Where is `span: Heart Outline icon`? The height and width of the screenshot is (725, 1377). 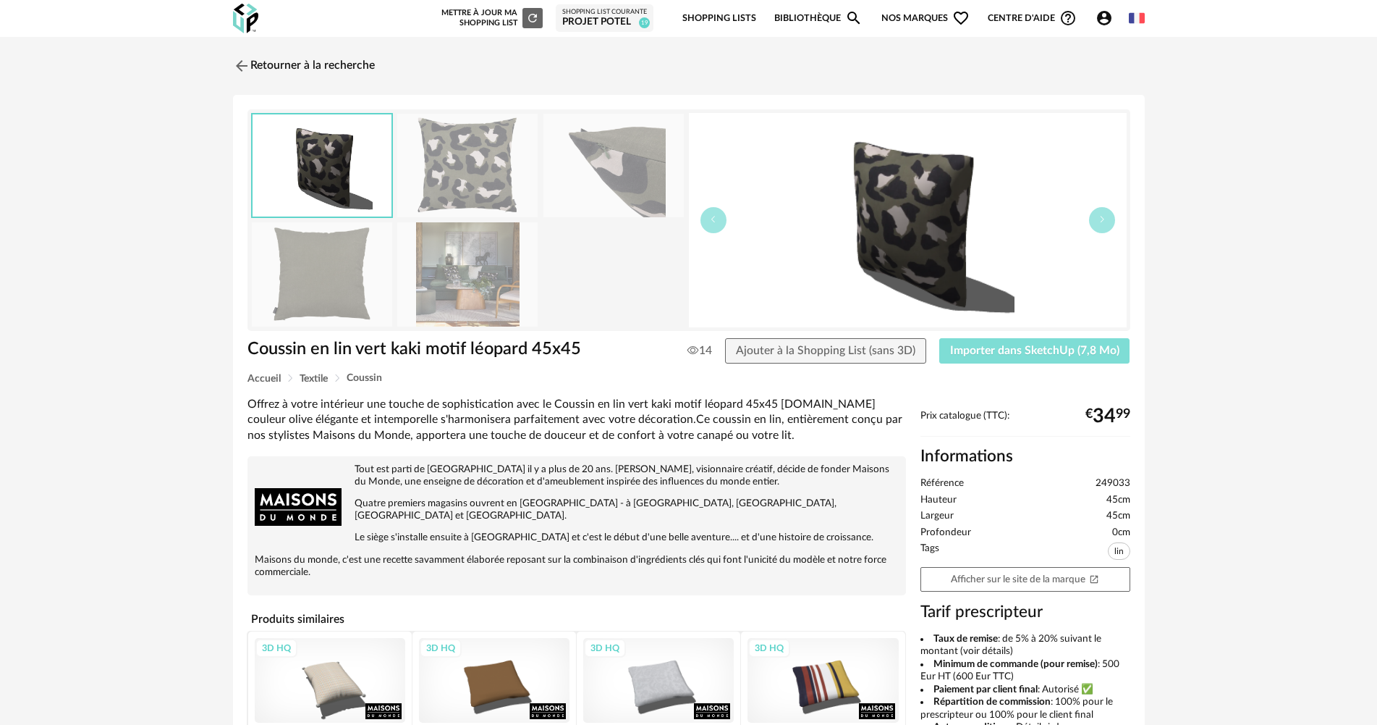 span: Heart Outline icon is located at coordinates (961, 18).